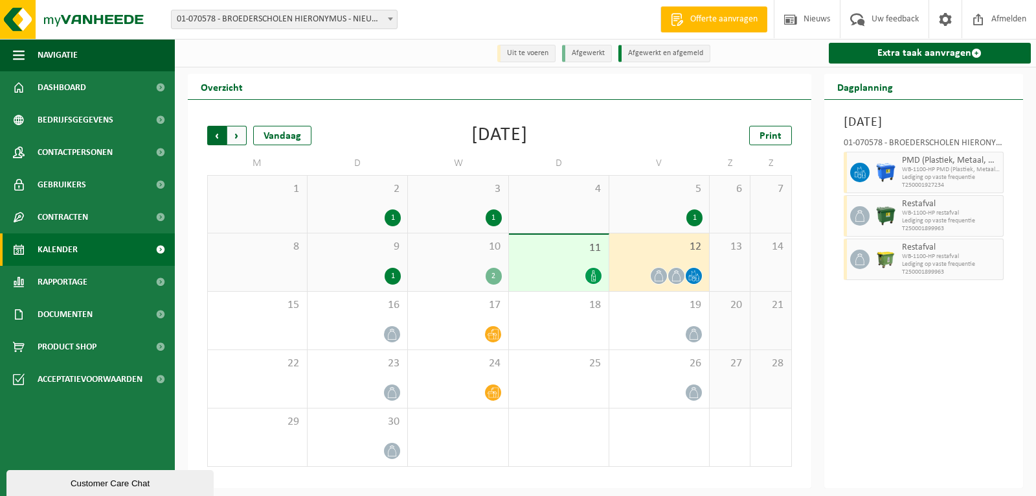 The width and height of the screenshot is (1036, 496). Describe the element at coordinates (63, 217) in the screenshot. I see `span: Contracten` at that location.